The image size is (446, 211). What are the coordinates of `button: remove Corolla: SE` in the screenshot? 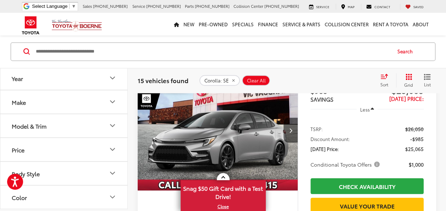 It's located at (220, 81).